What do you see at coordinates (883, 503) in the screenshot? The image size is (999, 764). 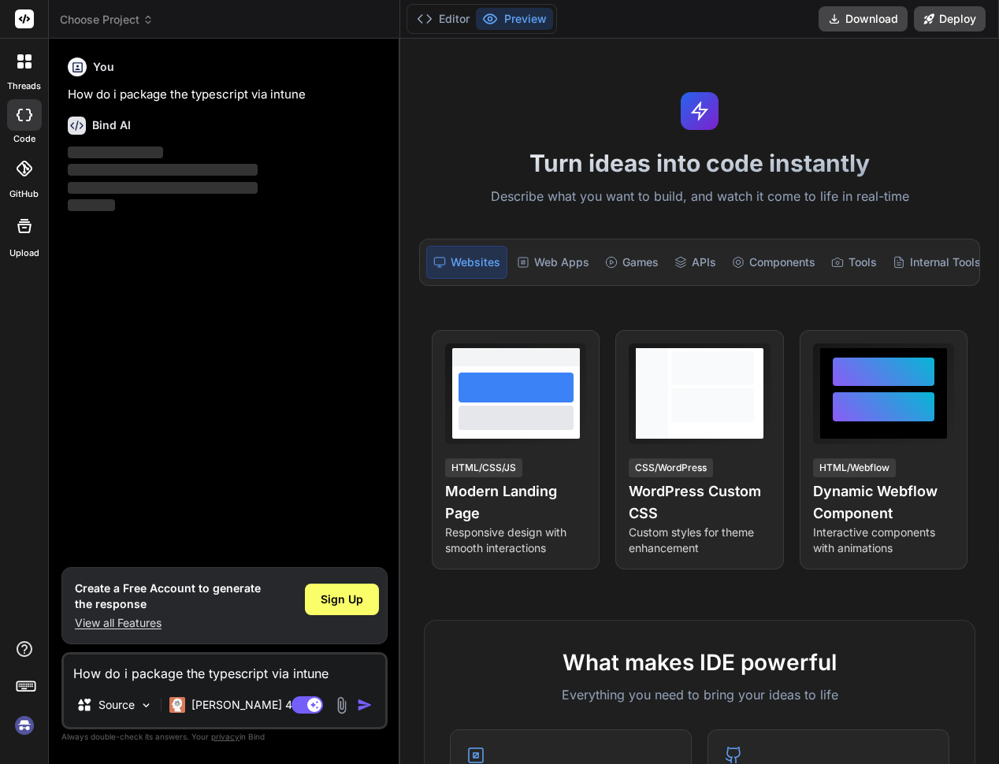 I see `h4: Dynamic Webflow Component` at bounding box center [883, 503].